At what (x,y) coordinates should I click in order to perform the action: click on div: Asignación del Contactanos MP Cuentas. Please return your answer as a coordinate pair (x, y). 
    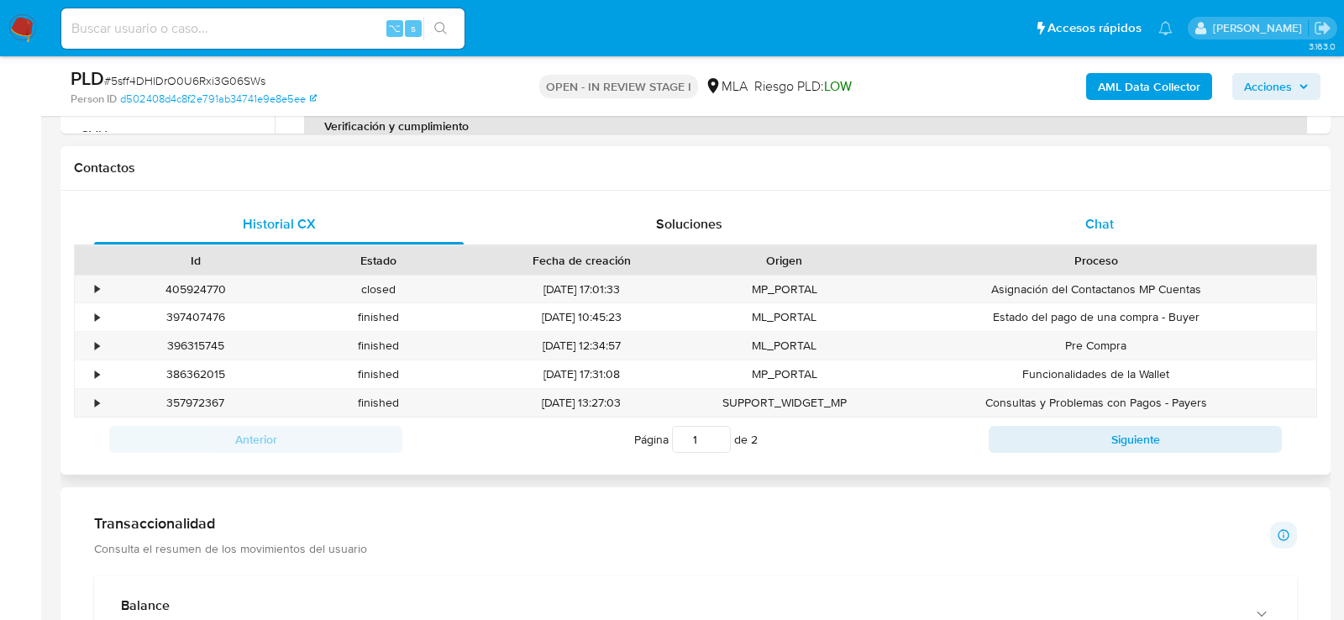
    Looking at the image, I should click on (1096, 289).